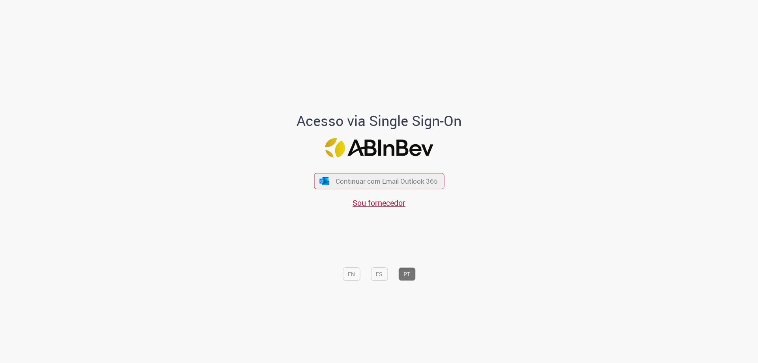 The height and width of the screenshot is (363, 758). I want to click on h1: Acesso via Single Sign-On, so click(379, 121).